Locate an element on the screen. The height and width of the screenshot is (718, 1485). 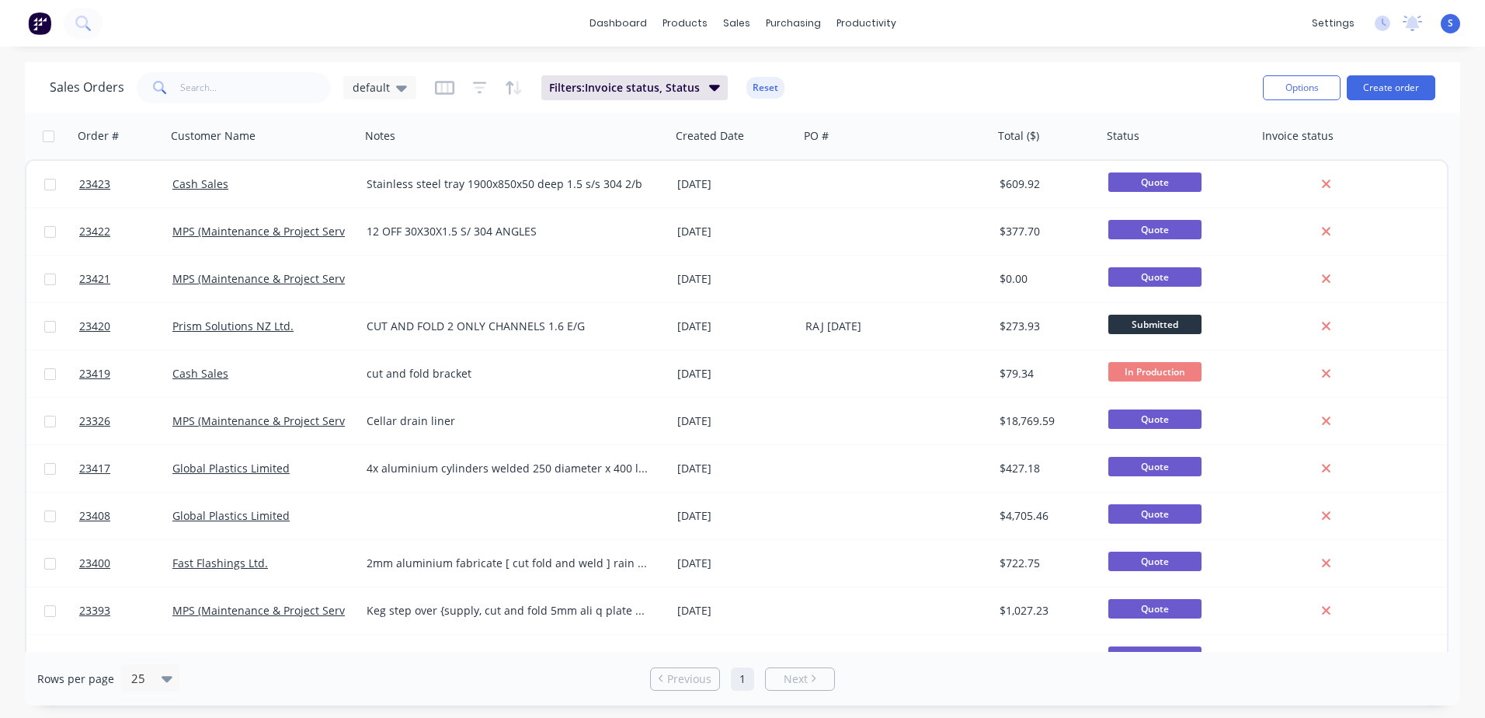
div: Customer Name is located at coordinates (213, 136).